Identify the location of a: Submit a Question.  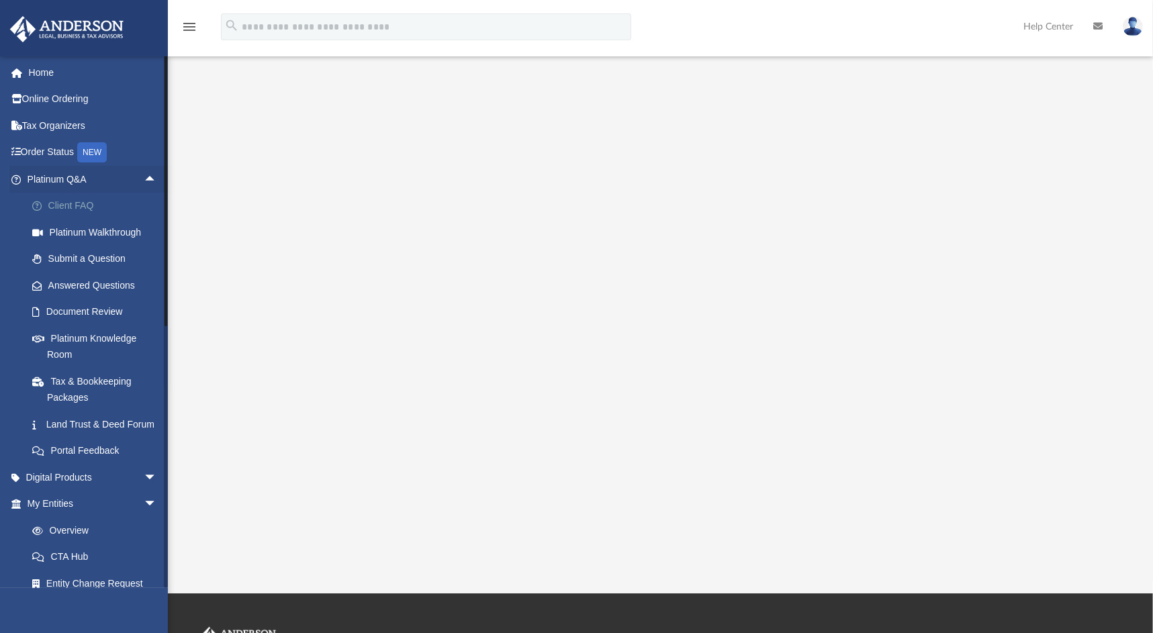
(98, 259).